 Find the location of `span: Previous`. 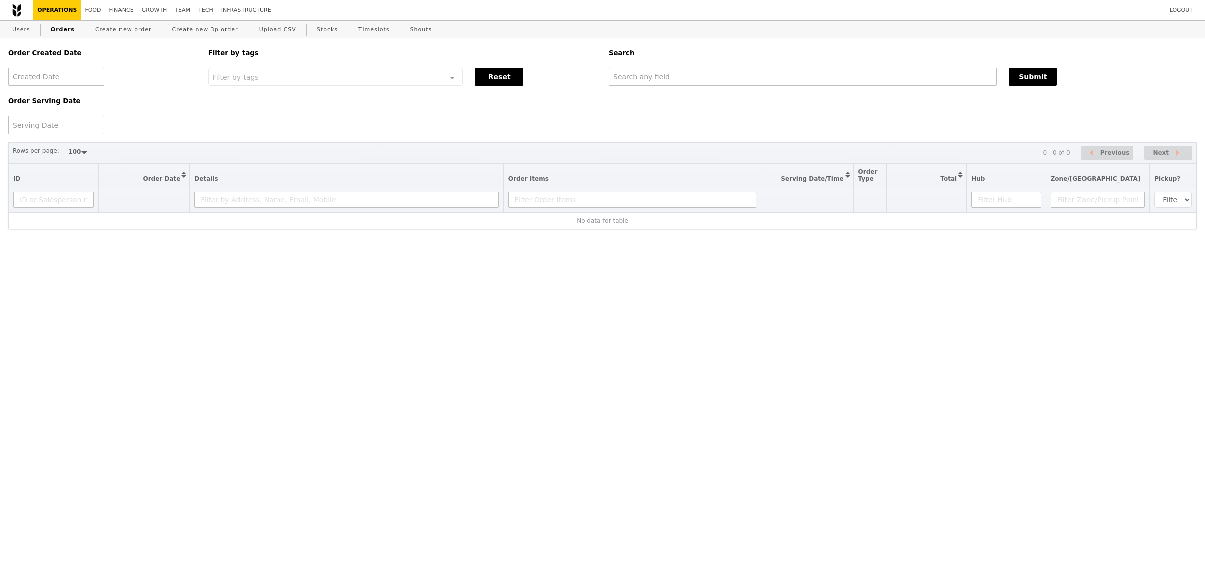

span: Previous is located at coordinates (1115, 153).